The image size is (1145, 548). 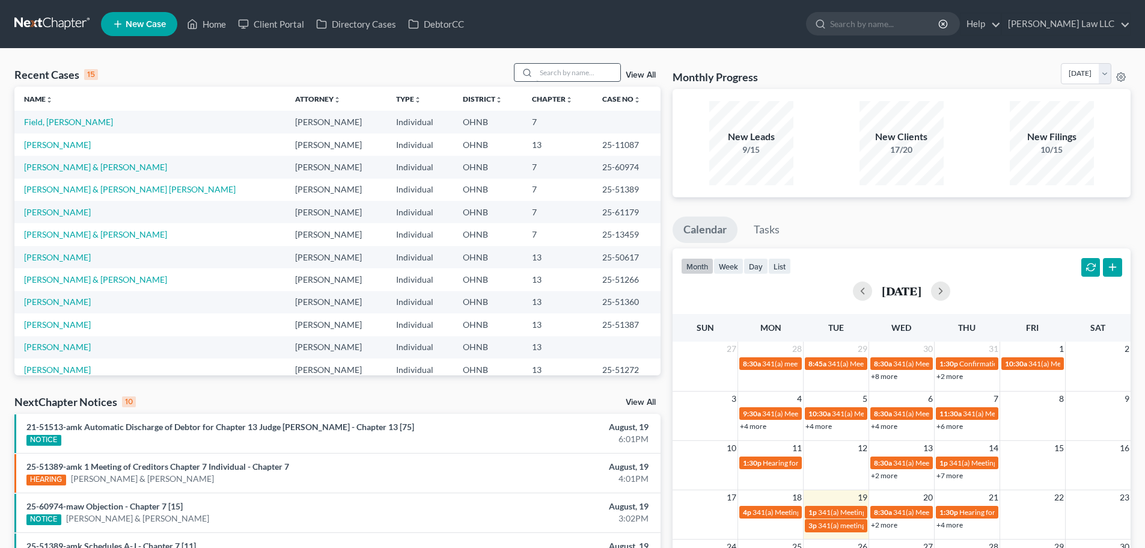 What do you see at coordinates (56, 75) in the screenshot?
I see `div: Recent Cases` at bounding box center [56, 75].